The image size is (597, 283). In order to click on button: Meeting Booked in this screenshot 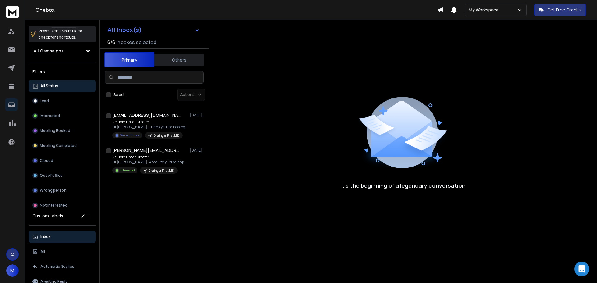, I will do `click(62, 131)`.